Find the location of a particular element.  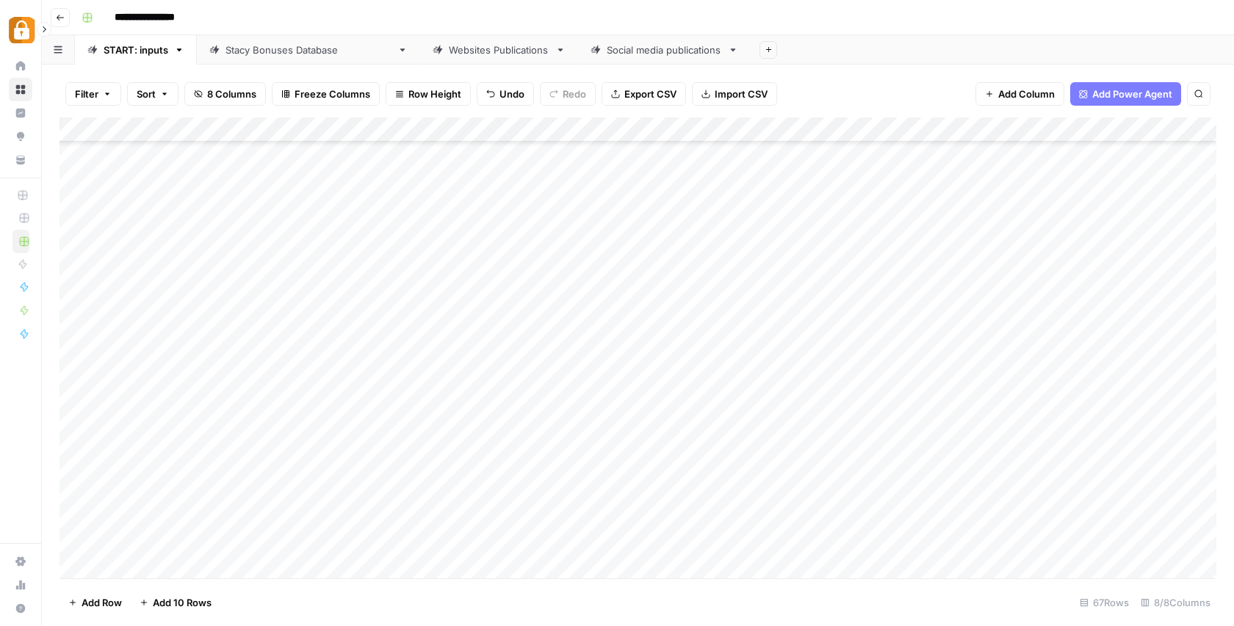

span: Sort is located at coordinates (146, 94).